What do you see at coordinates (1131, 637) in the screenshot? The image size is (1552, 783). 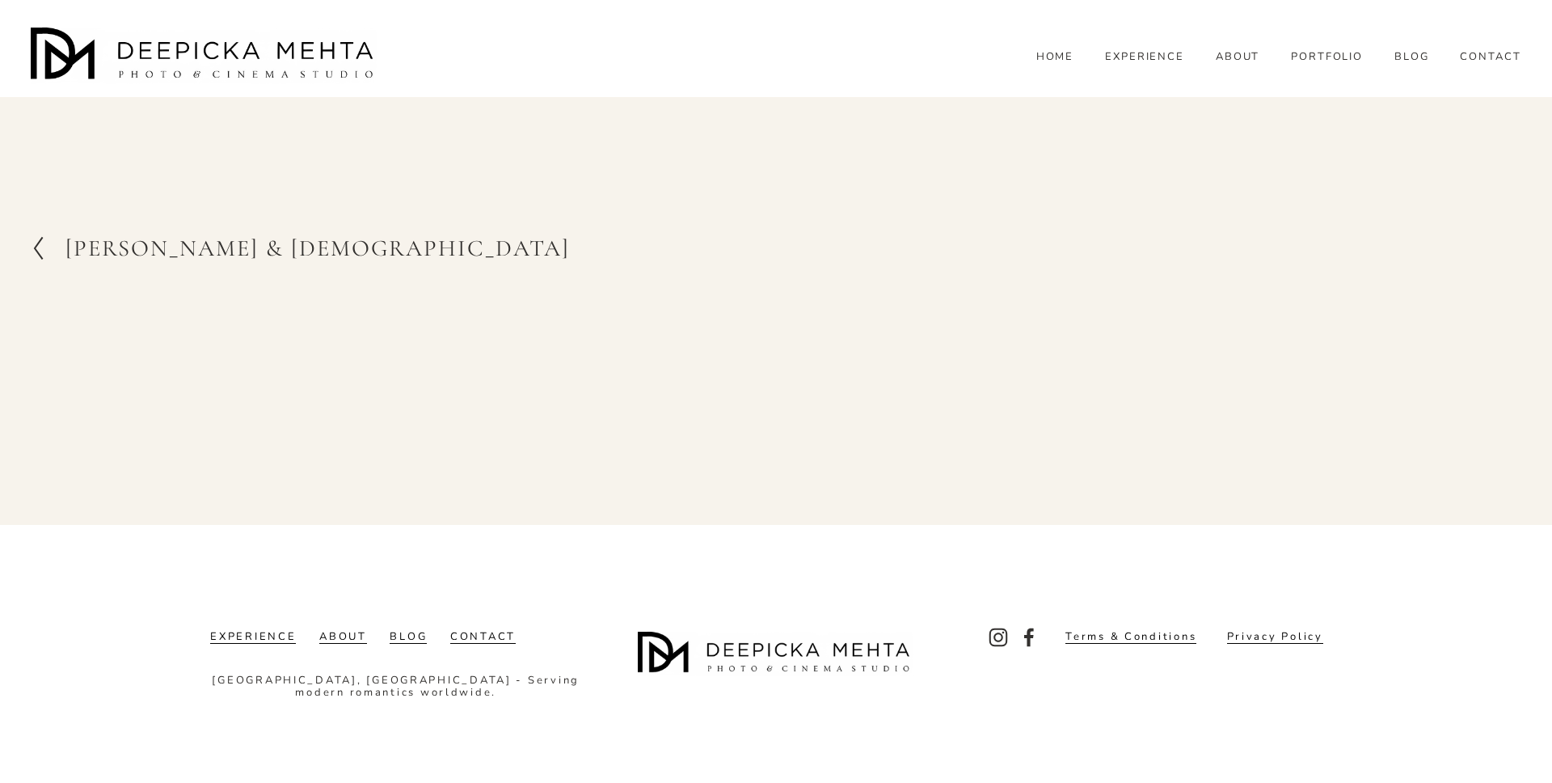 I see `a: Terms & Conditions` at bounding box center [1131, 637].